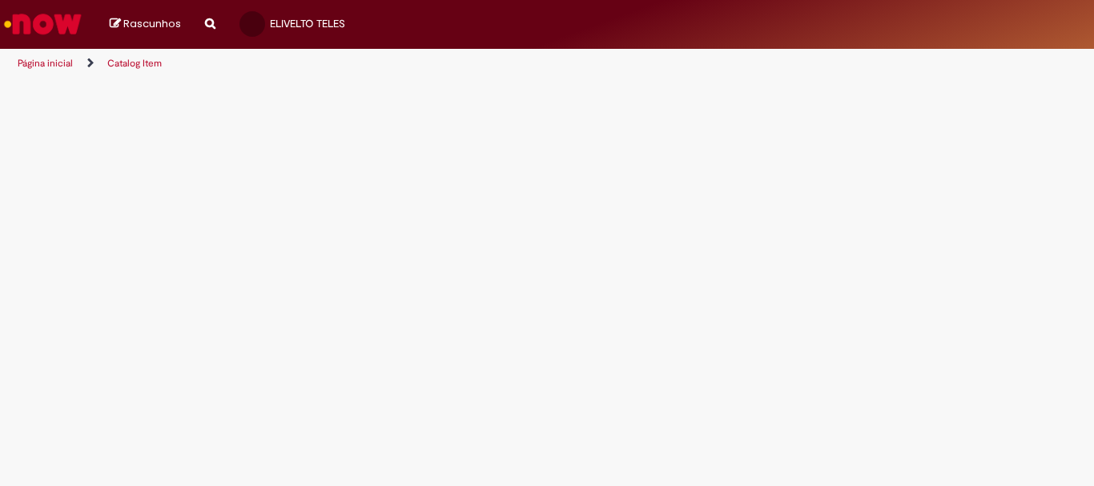 This screenshot has height=486, width=1094. What do you see at coordinates (45, 63) in the screenshot?
I see `a: Página inicial` at bounding box center [45, 63].